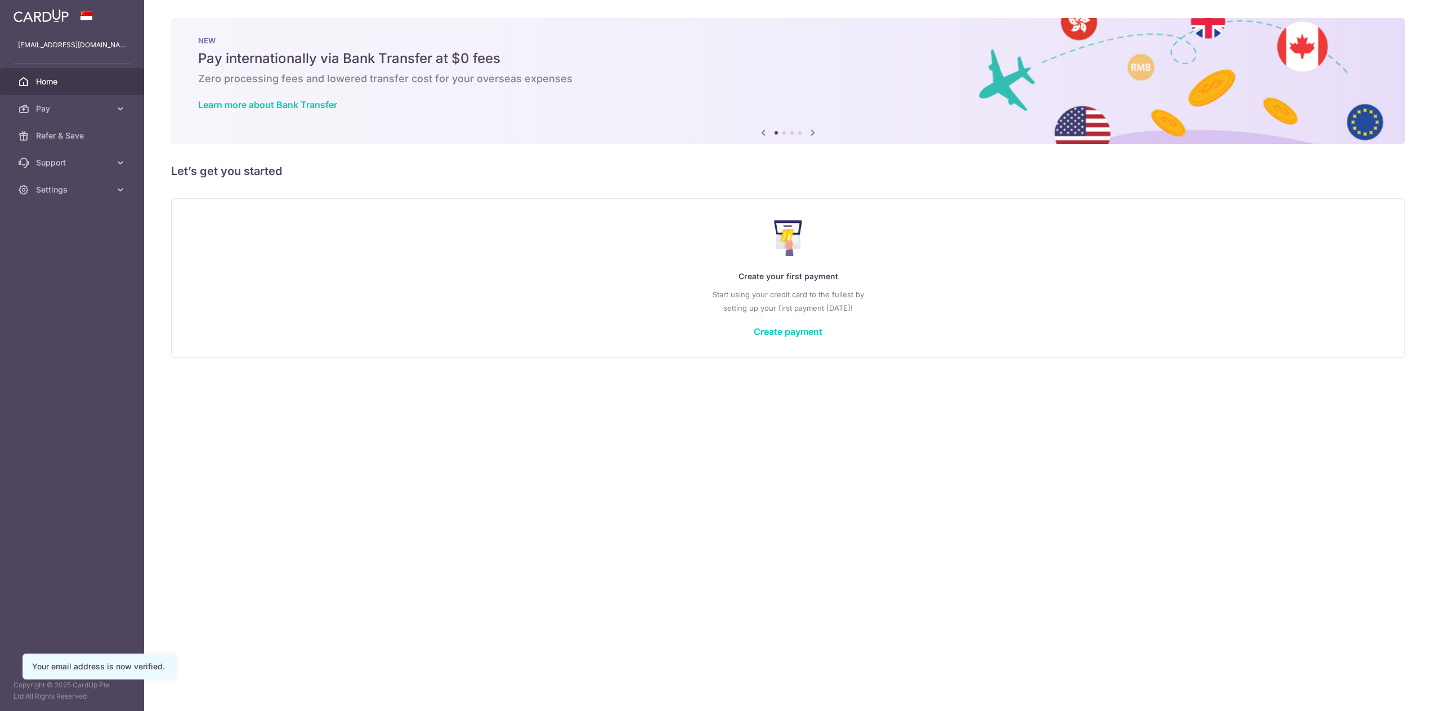 Image resolution: width=1432 pixels, height=711 pixels. What do you see at coordinates (73, 109) in the screenshot?
I see `span: Pay` at bounding box center [73, 109].